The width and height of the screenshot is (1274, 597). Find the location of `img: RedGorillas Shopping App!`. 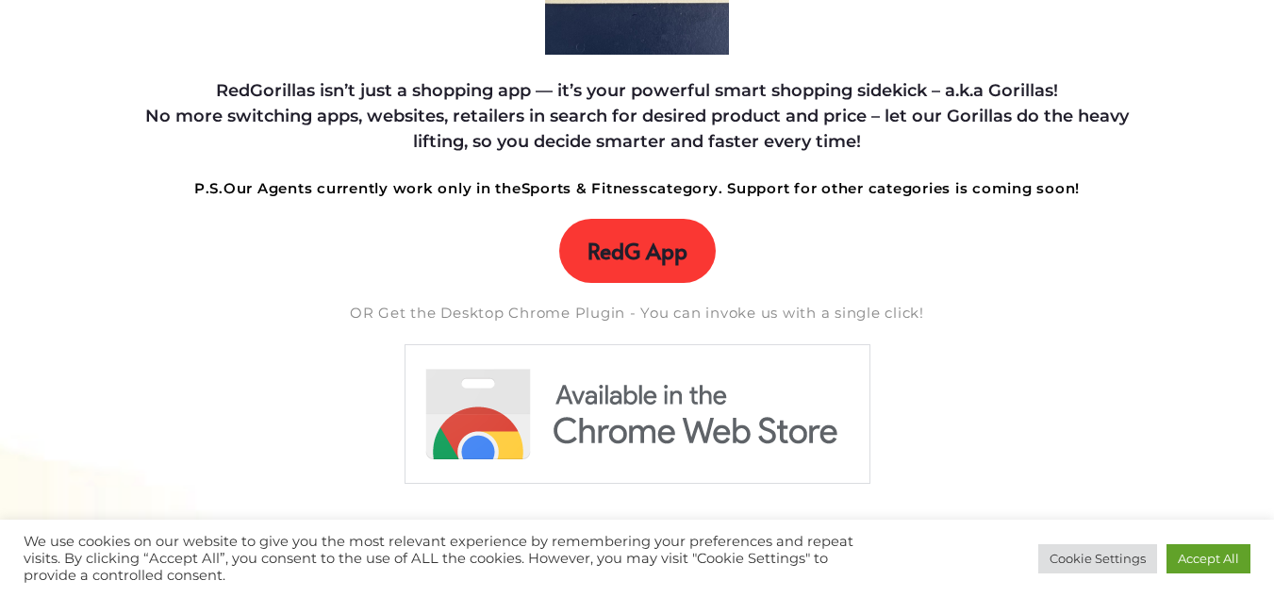

img: RedGorillas Shopping App! is located at coordinates (637, 414).